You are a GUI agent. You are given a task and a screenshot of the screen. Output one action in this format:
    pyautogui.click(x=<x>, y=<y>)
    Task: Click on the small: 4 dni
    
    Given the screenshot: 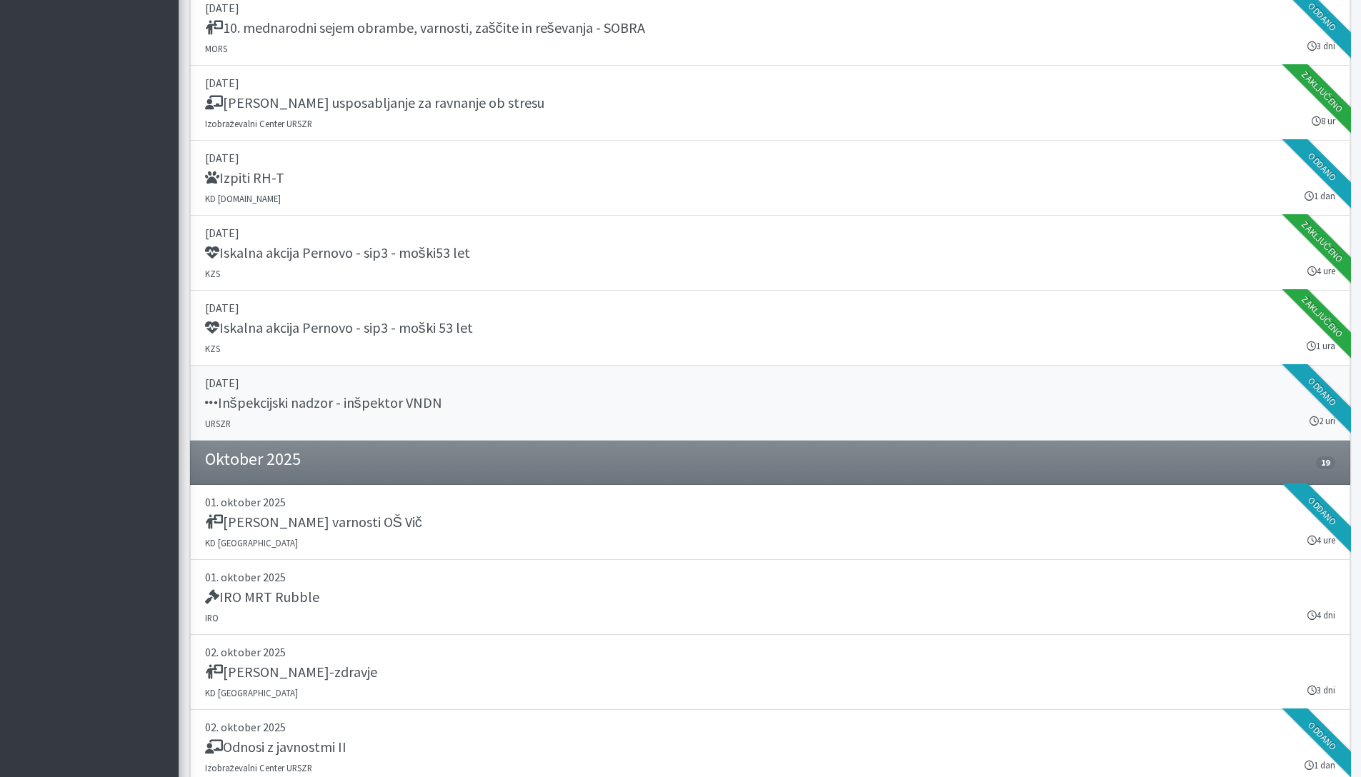 What is the action you would take?
    pyautogui.click(x=1321, y=615)
    